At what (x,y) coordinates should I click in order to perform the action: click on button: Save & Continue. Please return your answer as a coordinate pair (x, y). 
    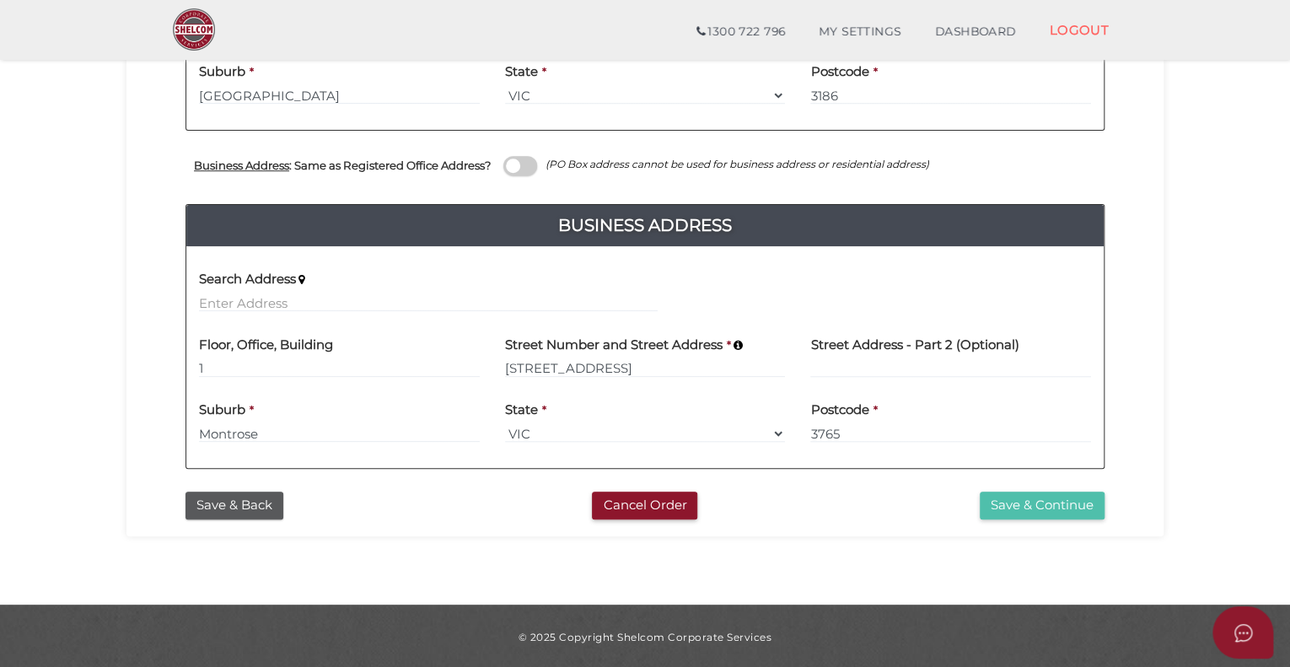
    Looking at the image, I should click on (1043, 505).